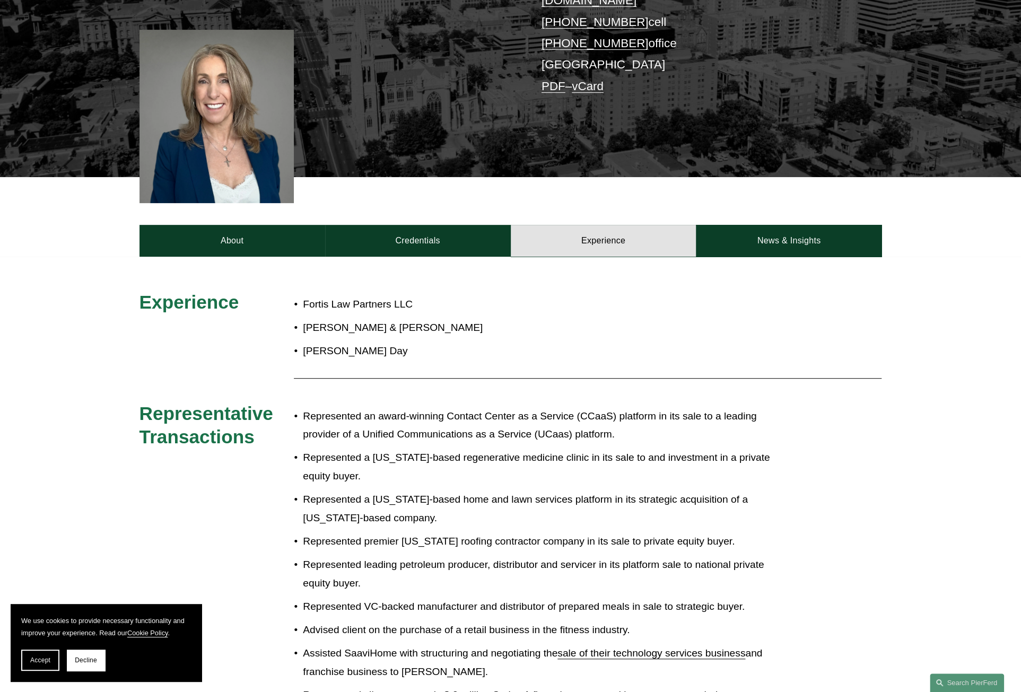 The height and width of the screenshot is (692, 1021). What do you see at coordinates (546, 630) in the screenshot?
I see `p: Advised client on the purchase of a retail business in the fitness industry.` at bounding box center [546, 630].